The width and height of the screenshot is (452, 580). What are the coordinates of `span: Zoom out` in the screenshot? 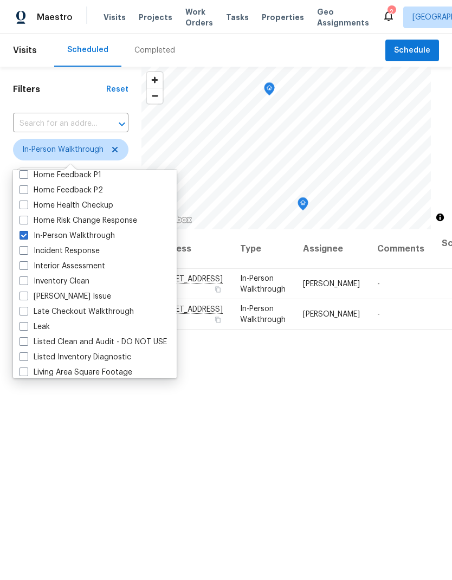 It's located at (155, 96).